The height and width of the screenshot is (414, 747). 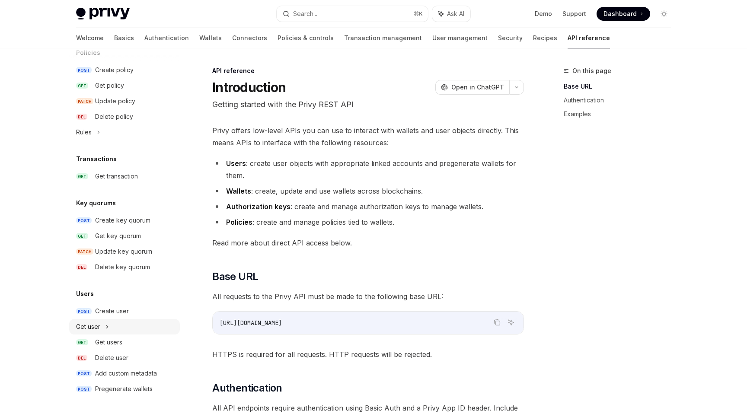 What do you see at coordinates (368, 169) in the screenshot?
I see `li: : create user objects with appropriate linked accounts and pregenerate wallets for them.` at bounding box center [368, 169].